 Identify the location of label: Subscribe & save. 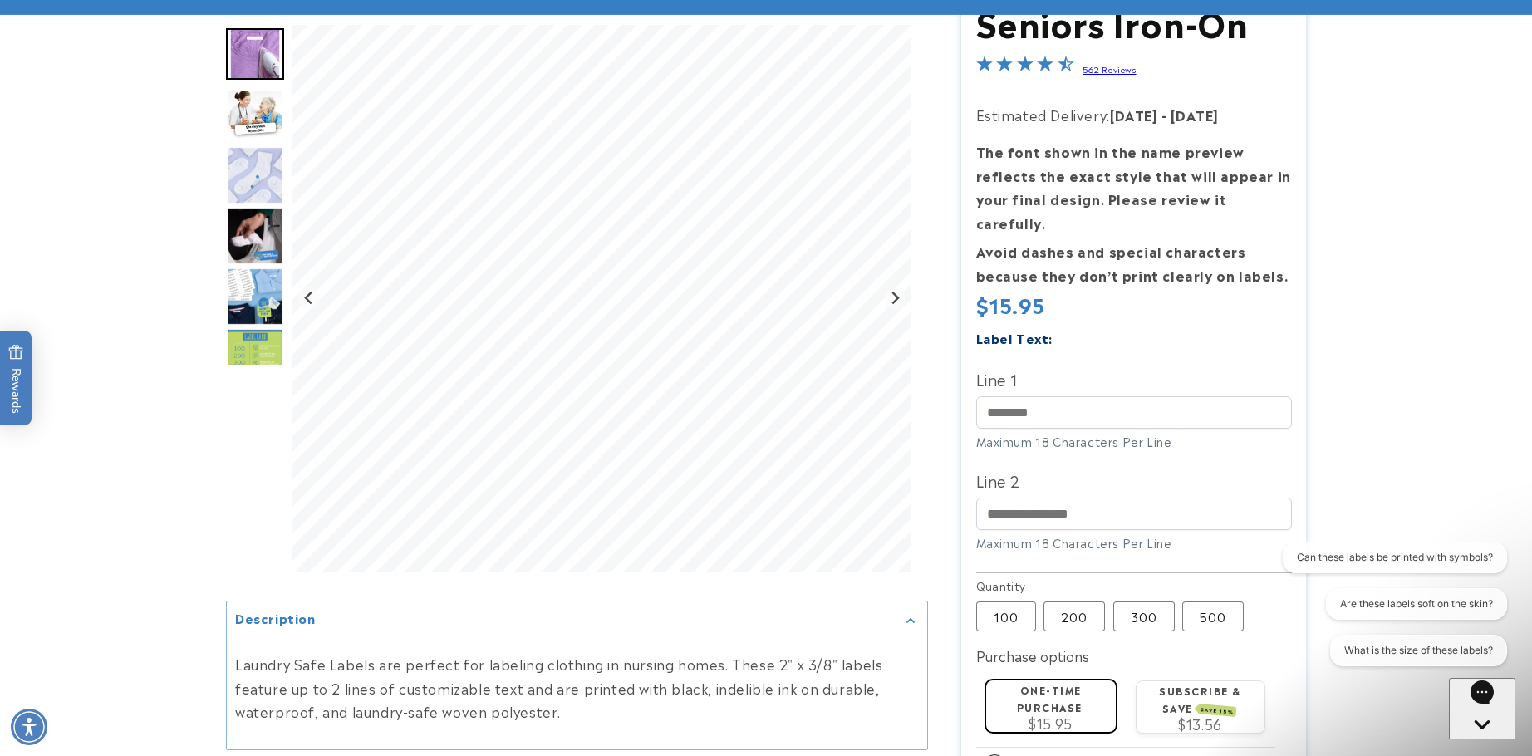
(1200, 699).